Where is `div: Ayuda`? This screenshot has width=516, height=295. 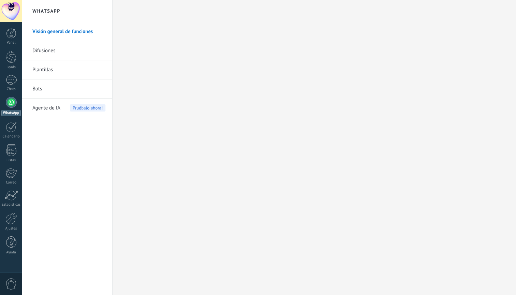
div: Ayuda is located at coordinates (11, 252).